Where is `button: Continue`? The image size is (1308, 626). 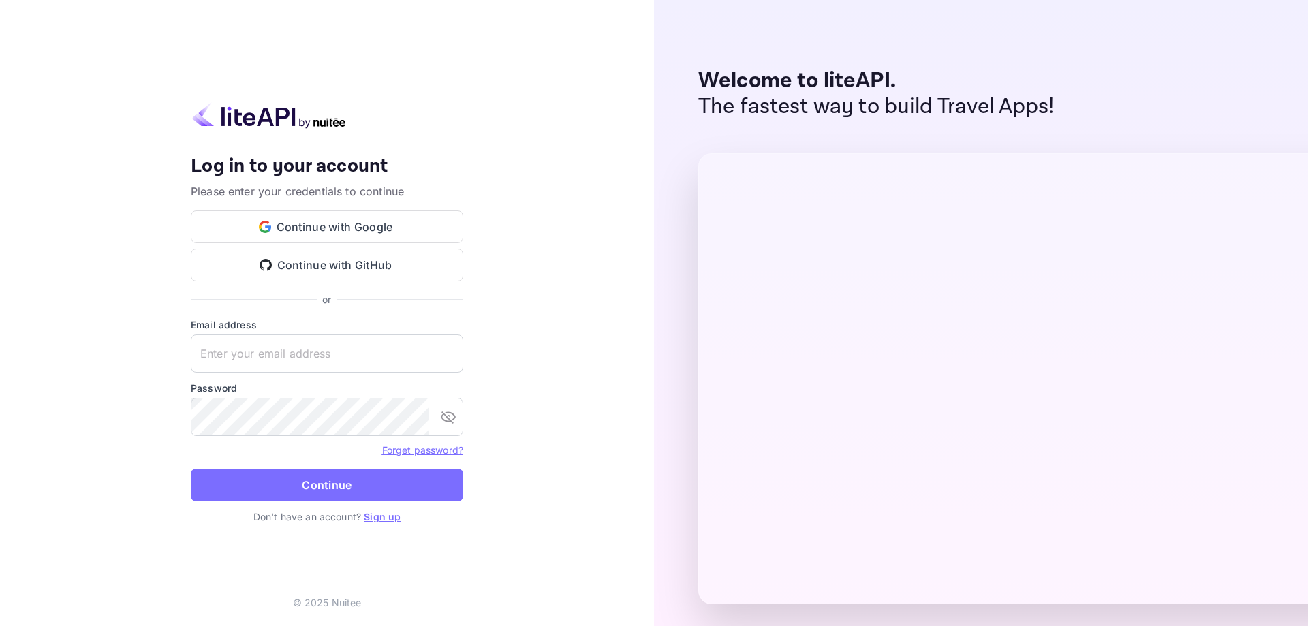 button: Continue is located at coordinates (327, 485).